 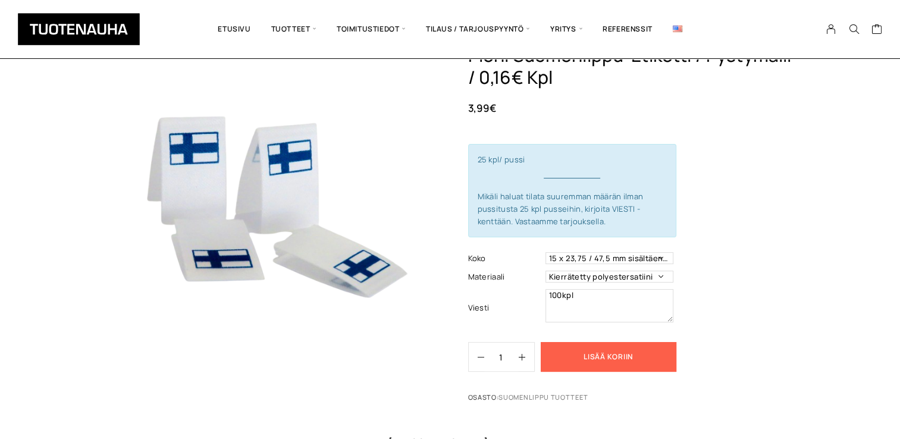 I want to click on input: Määrä, so click(x=502, y=357).